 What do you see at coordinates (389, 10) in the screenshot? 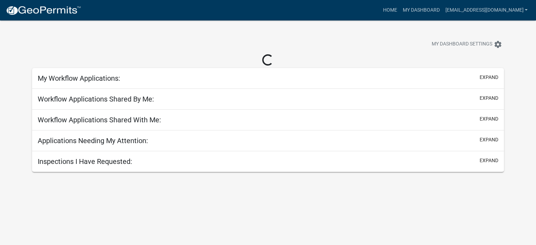
I see `a: Home` at bounding box center [389, 10].